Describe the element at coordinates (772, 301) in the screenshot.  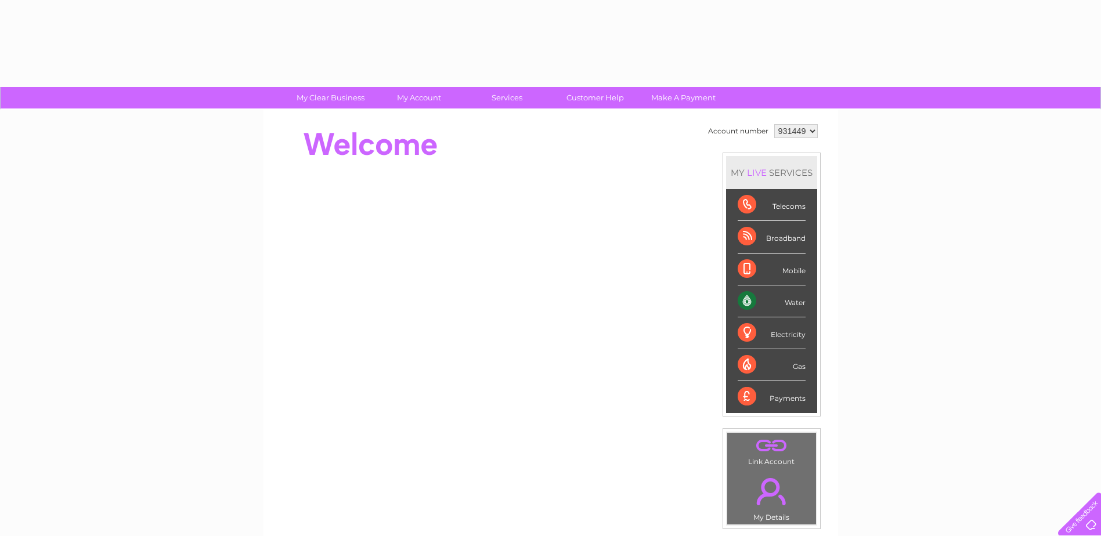
I see `div: Water` at that location.